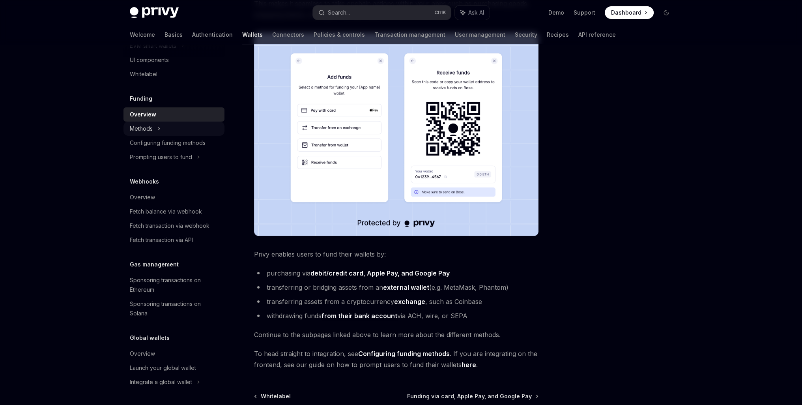 The image size is (802, 405). What do you see at coordinates (396, 301) in the screenshot?
I see `li: transferring assets from a cryptocurrency , such as Coinbase` at bounding box center [396, 301].